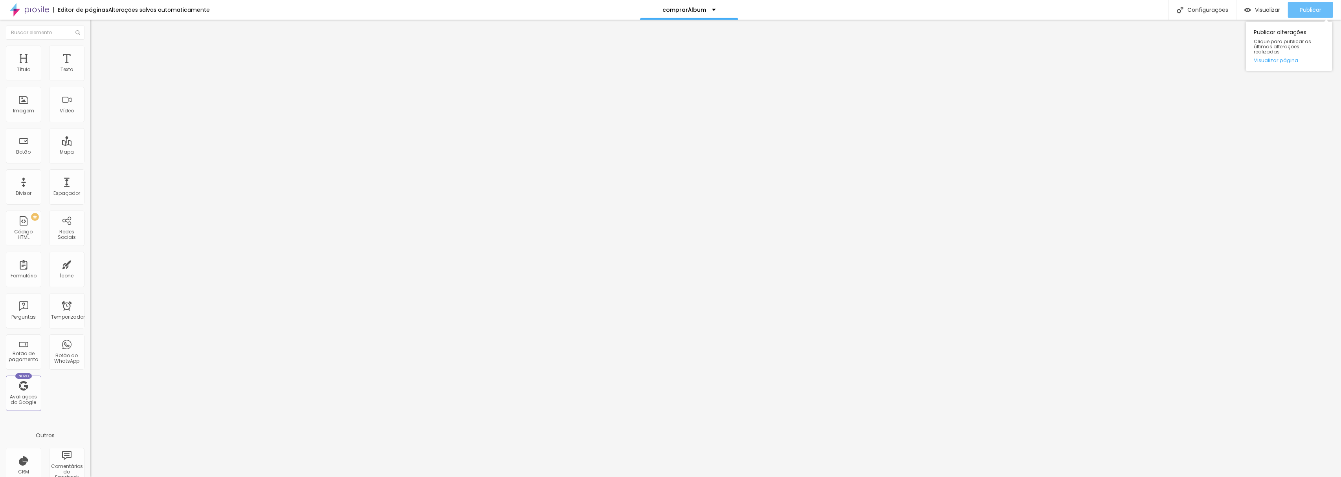  I want to click on font: Formulário, so click(24, 276).